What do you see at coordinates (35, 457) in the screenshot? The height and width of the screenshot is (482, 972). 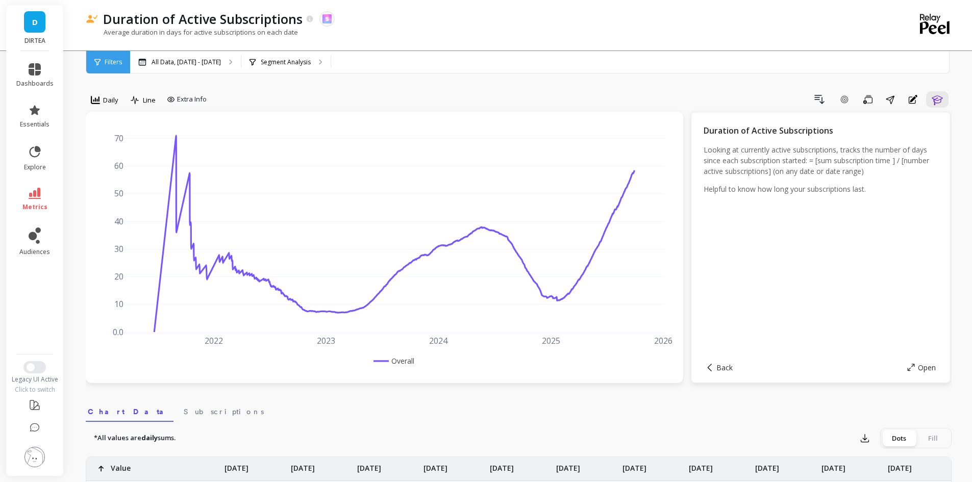 I see `img: profile picture` at bounding box center [35, 457].